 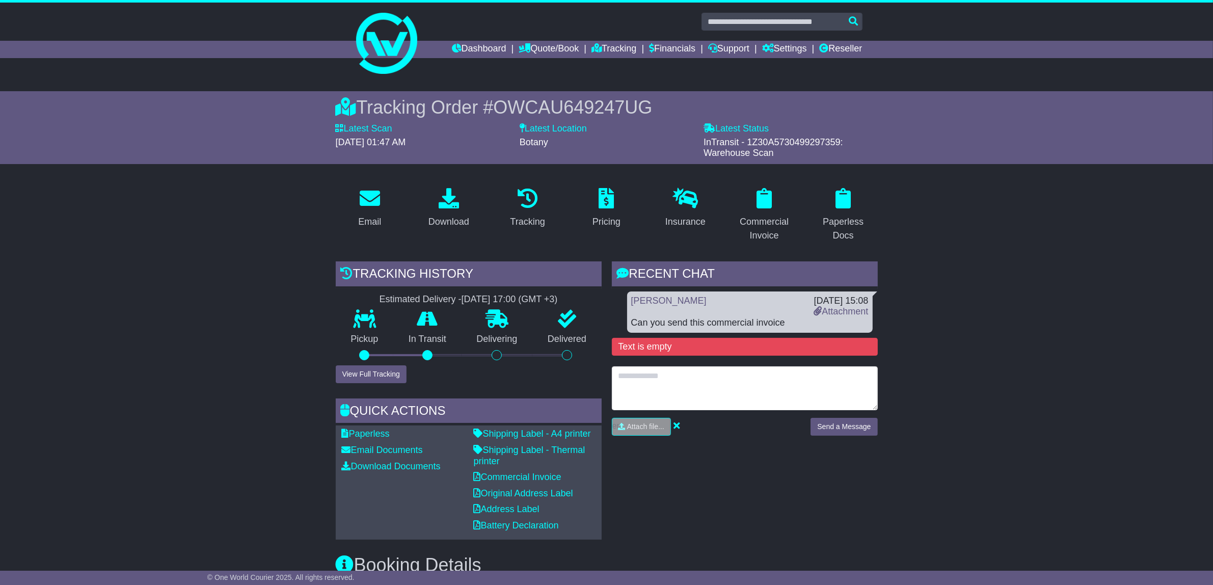 What do you see at coordinates (607, 107) in the screenshot?
I see `div: Tracking Order #` at bounding box center [607, 107].